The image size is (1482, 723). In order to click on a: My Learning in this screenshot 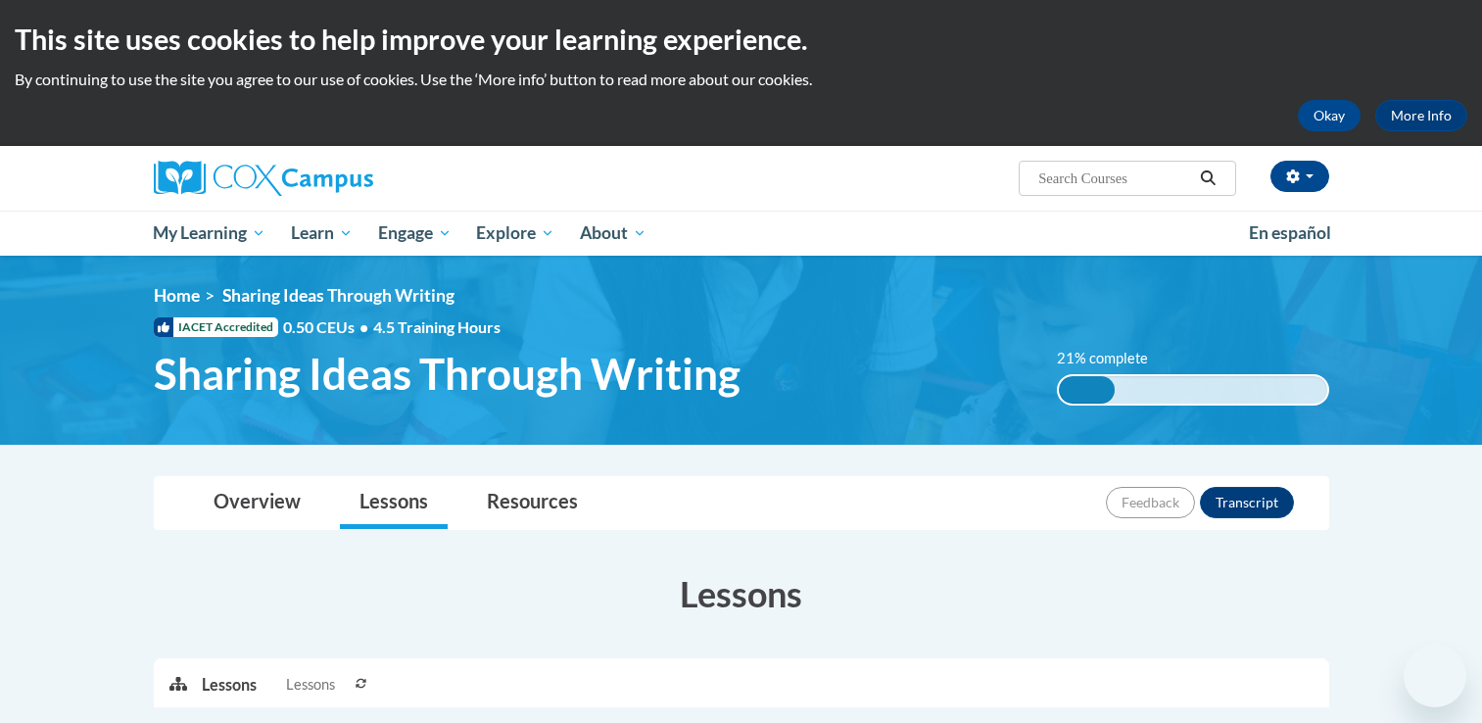, I will do `click(210, 233)`.